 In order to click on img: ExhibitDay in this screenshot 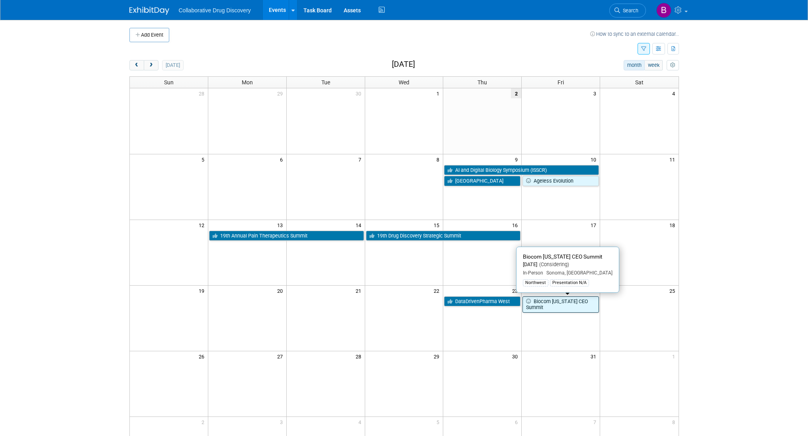, I will do `click(149, 11)`.